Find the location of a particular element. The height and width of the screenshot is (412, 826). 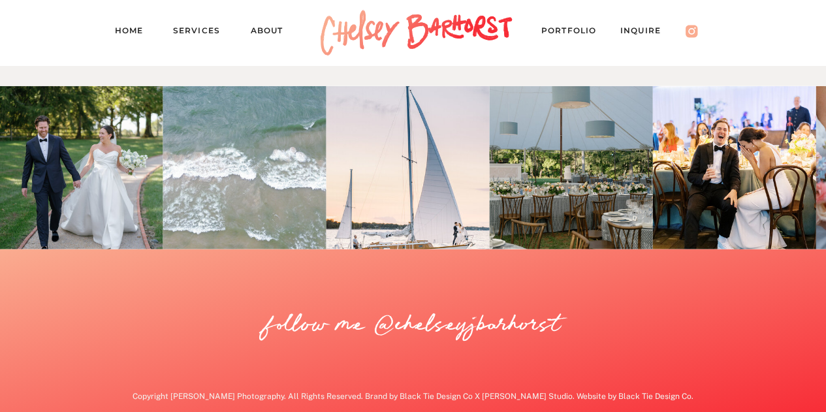

a: About is located at coordinates (273, 33).